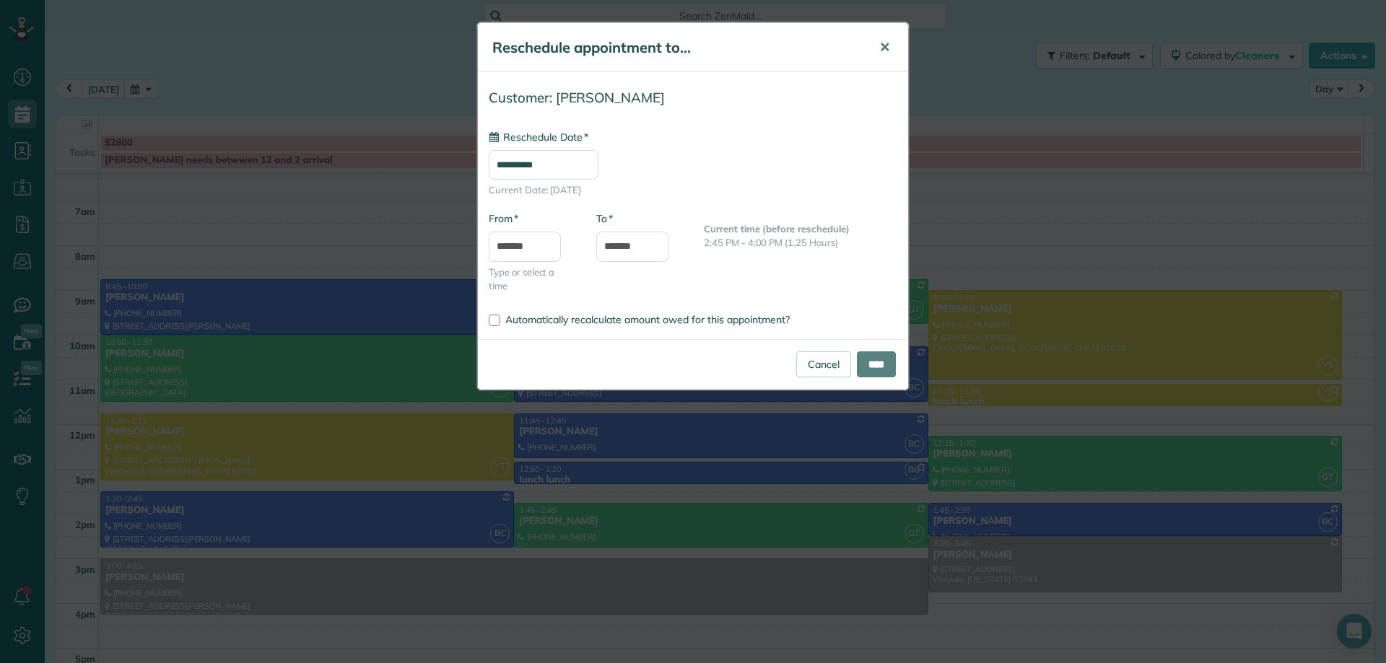 The height and width of the screenshot is (663, 1386). I want to click on label: Reschedule Date, so click(538, 137).